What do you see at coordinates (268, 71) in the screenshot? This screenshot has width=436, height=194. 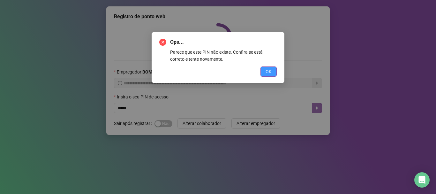 I see `span: OK` at bounding box center [268, 71].